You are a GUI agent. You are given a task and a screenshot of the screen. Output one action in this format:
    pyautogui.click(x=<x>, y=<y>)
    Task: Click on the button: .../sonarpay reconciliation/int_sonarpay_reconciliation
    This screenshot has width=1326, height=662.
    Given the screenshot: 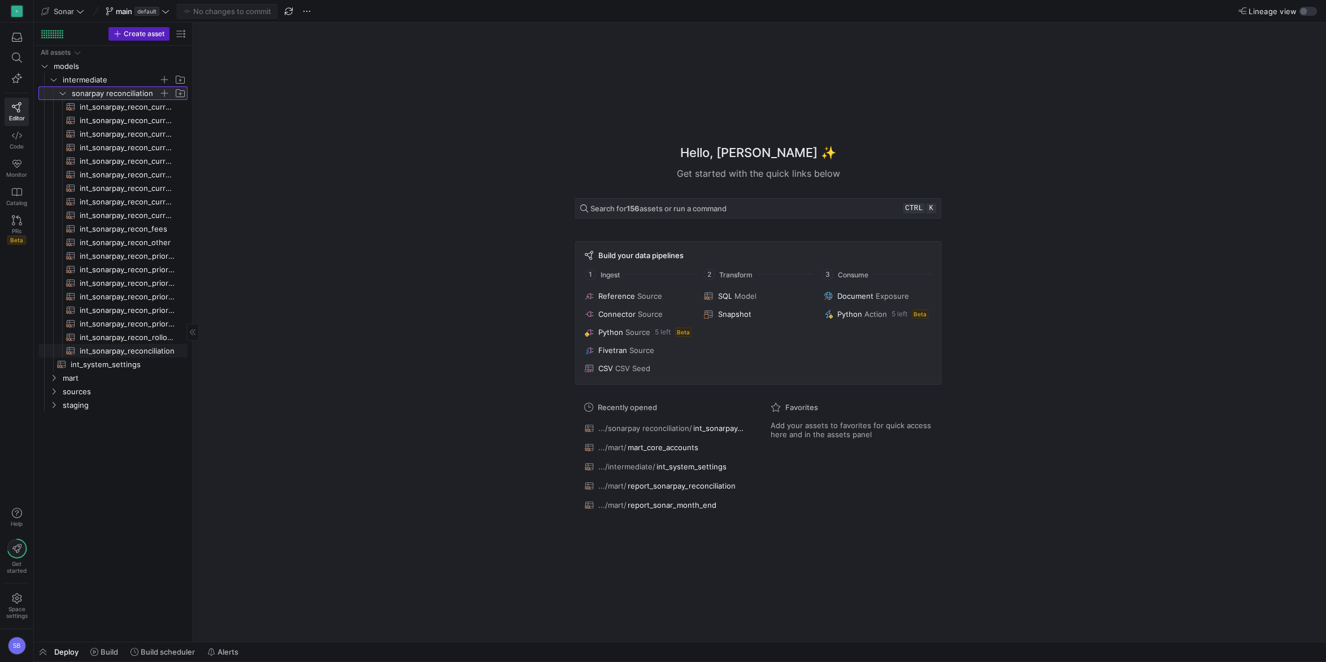 What is the action you would take?
    pyautogui.click(x=665, y=428)
    